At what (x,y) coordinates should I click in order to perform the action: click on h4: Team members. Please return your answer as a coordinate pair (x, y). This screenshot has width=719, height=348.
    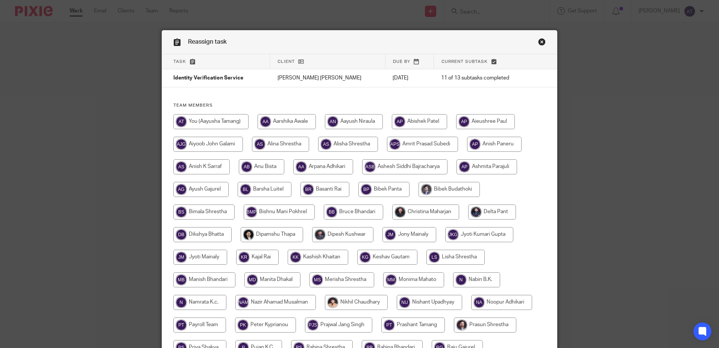
    Looking at the image, I should click on (360, 105).